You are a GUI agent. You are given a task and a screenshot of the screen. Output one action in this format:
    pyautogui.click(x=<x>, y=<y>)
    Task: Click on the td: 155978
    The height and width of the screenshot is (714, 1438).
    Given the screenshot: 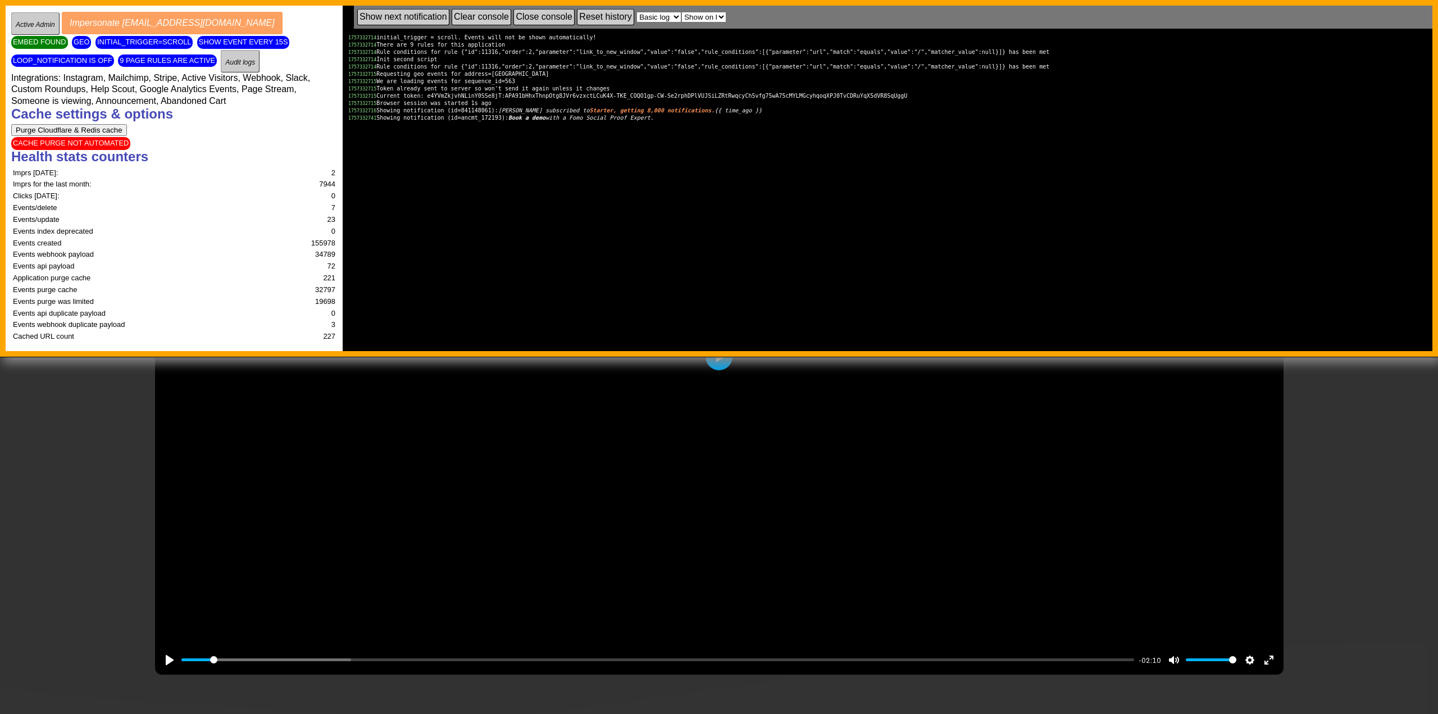 What is the action you would take?
    pyautogui.click(x=306, y=243)
    